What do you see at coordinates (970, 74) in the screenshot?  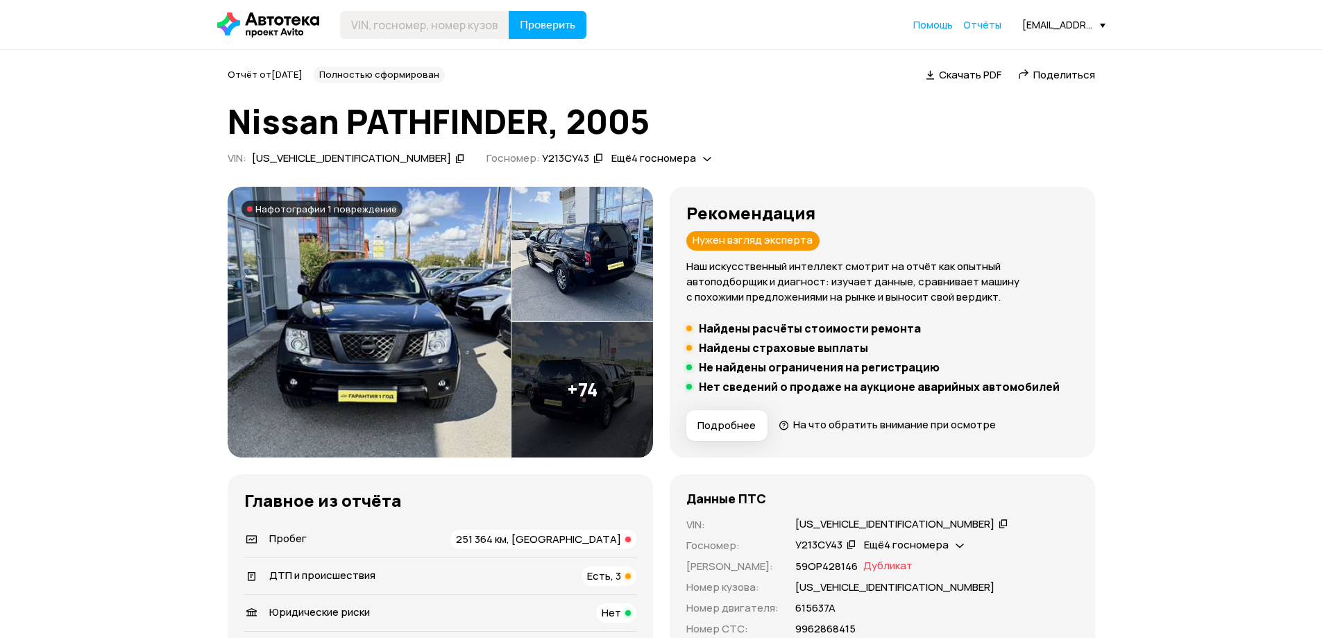 I see `span: Скачать PDF` at bounding box center [970, 74].